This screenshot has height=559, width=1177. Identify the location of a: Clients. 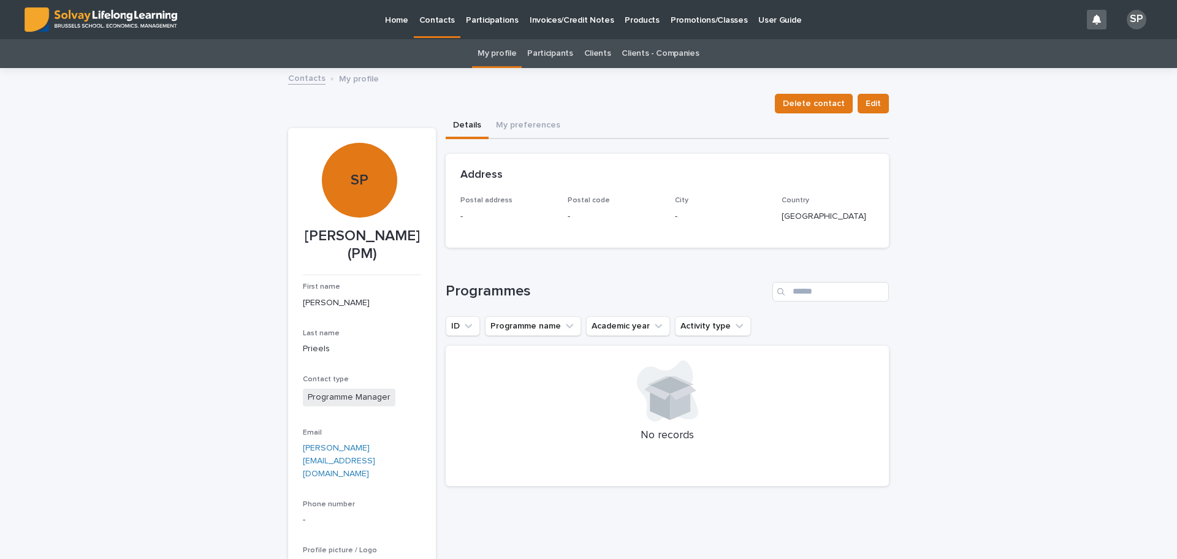
(598, 53).